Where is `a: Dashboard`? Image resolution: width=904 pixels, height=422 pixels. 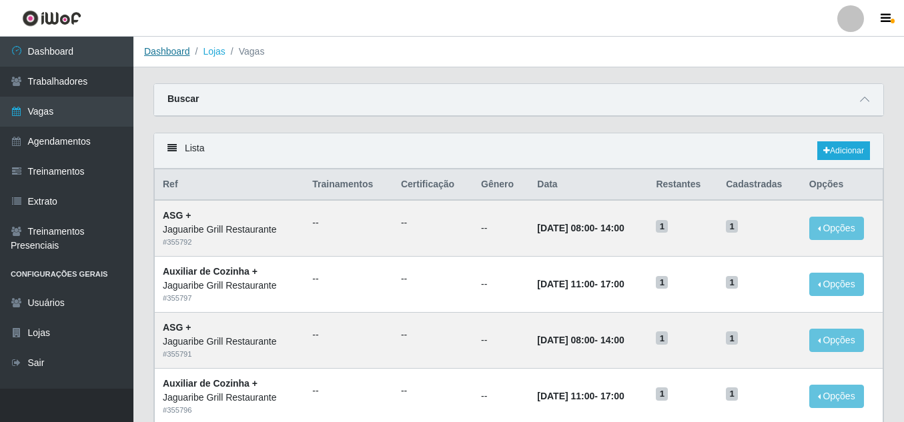 a: Dashboard is located at coordinates (167, 51).